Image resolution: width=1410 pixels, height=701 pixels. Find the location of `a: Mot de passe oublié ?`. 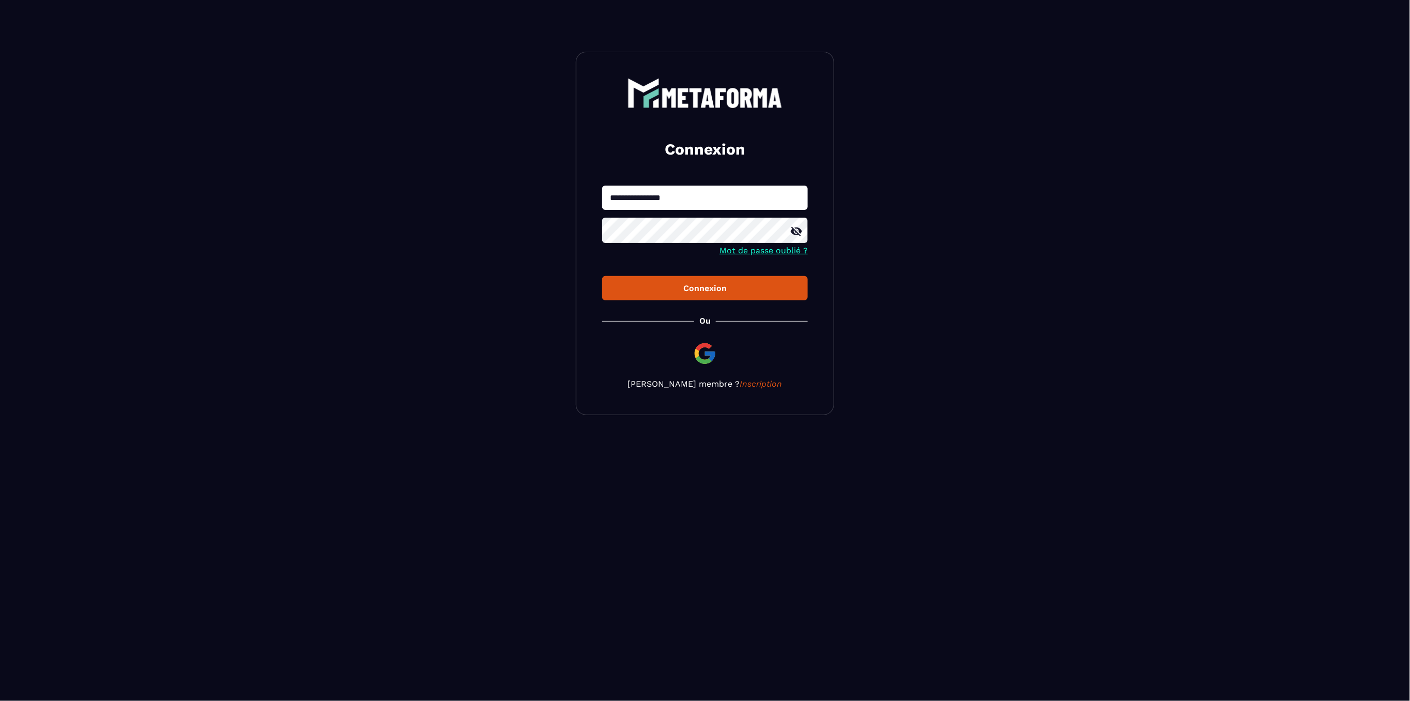

a: Mot de passe oublié ? is located at coordinates (764, 250).